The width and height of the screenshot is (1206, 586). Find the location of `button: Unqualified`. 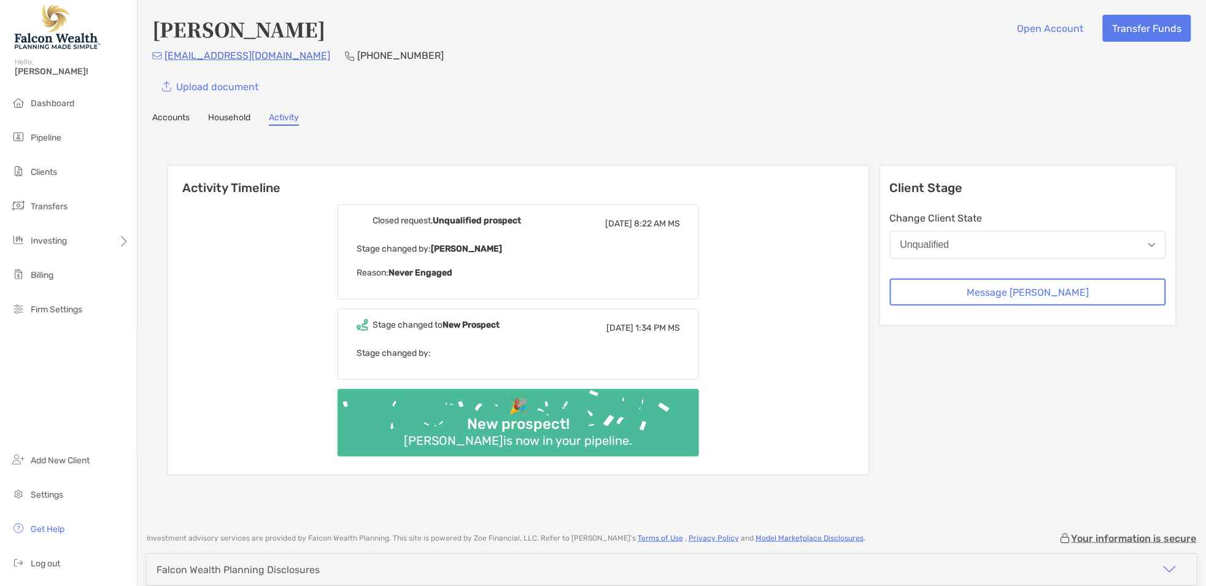

button: Unqualified is located at coordinates (1028, 245).